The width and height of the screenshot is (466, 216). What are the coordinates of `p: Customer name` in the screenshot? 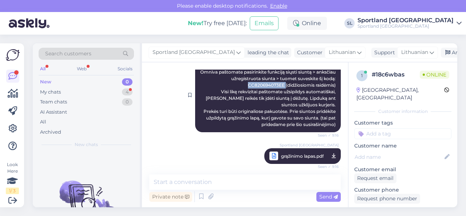 It's located at (403, 146).